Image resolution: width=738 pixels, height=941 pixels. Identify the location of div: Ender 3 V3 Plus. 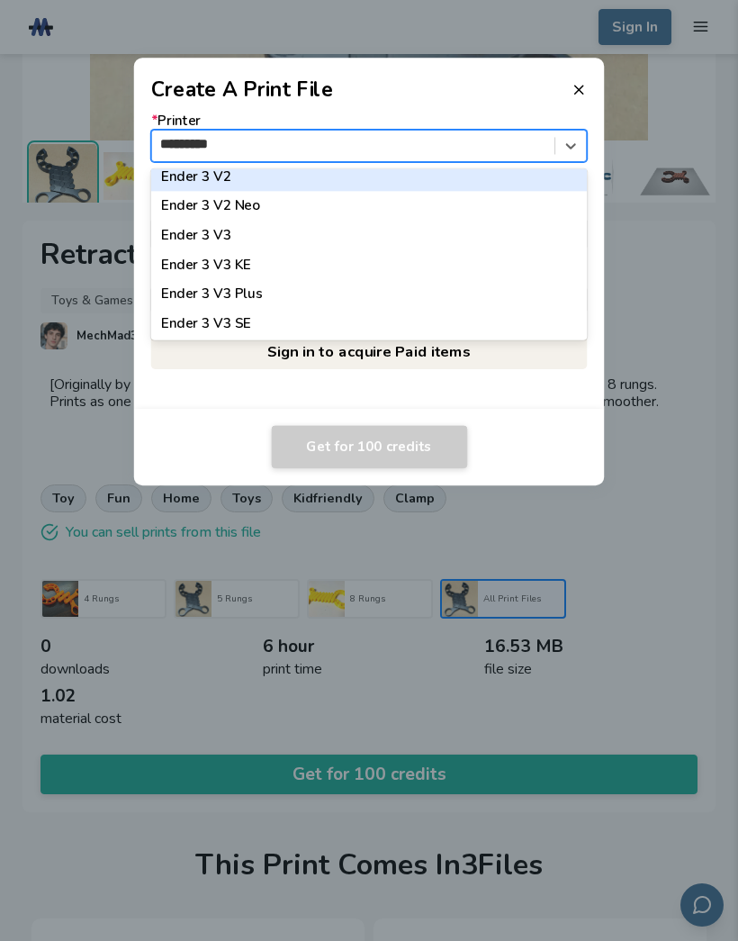
(369, 293).